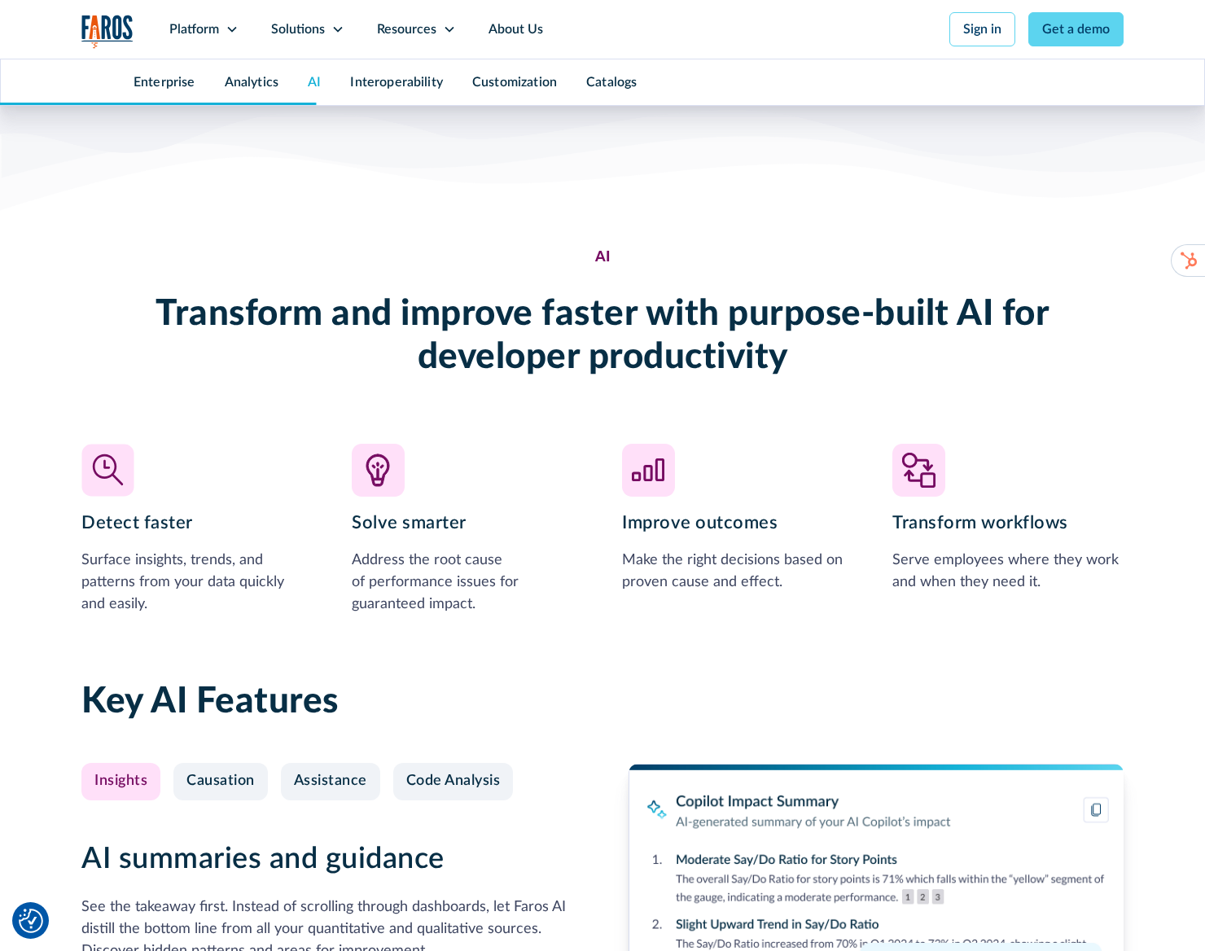  I want to click on div: Code Analysis, so click(454, 782).